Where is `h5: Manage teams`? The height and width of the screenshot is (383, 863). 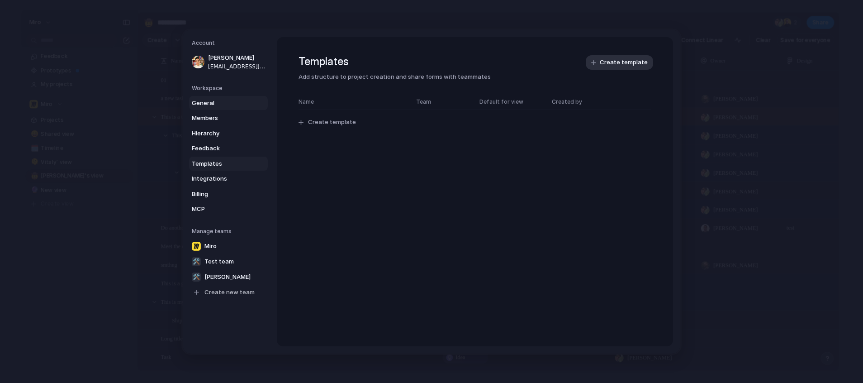 h5: Manage teams is located at coordinates (230, 231).